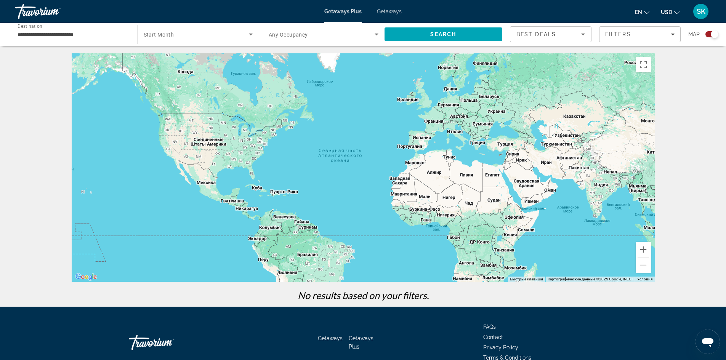 Image resolution: width=726 pixels, height=360 pixels. Describe the element at coordinates (501, 348) in the screenshot. I see `span: Privacy Policy` at that location.